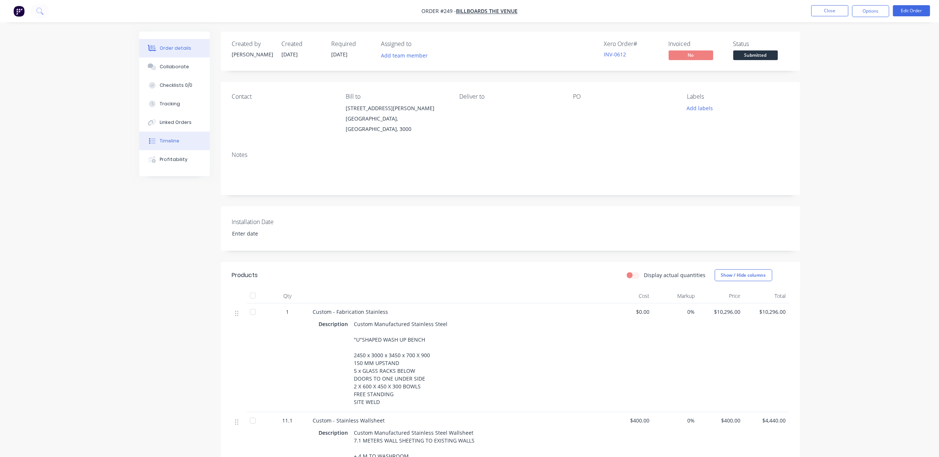 This screenshot has width=939, height=457. Describe the element at coordinates (288, 312) in the screenshot. I see `span: 1` at that location.